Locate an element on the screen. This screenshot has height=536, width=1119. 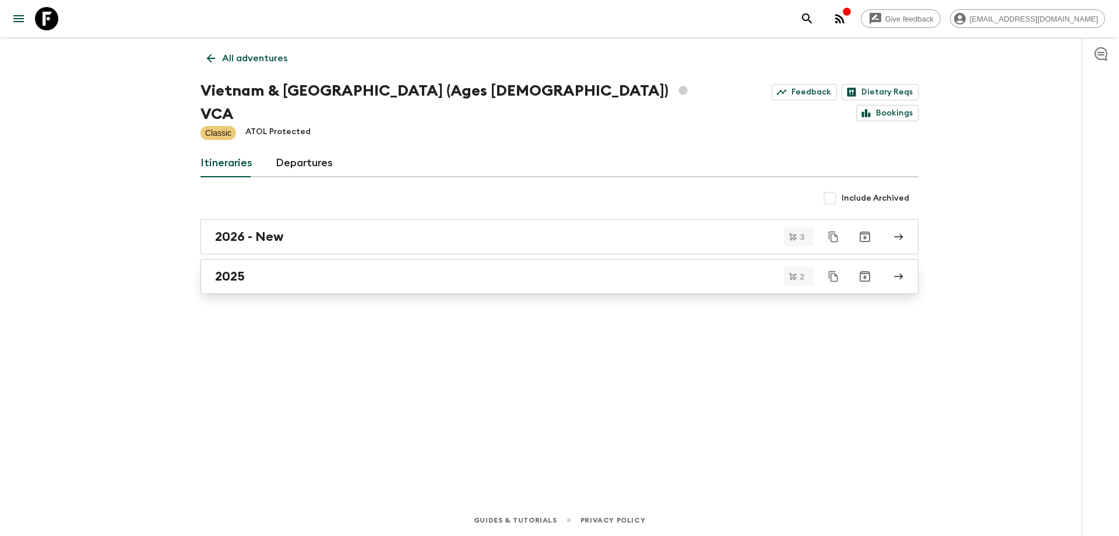
a: 2025 is located at coordinates (560, 276).